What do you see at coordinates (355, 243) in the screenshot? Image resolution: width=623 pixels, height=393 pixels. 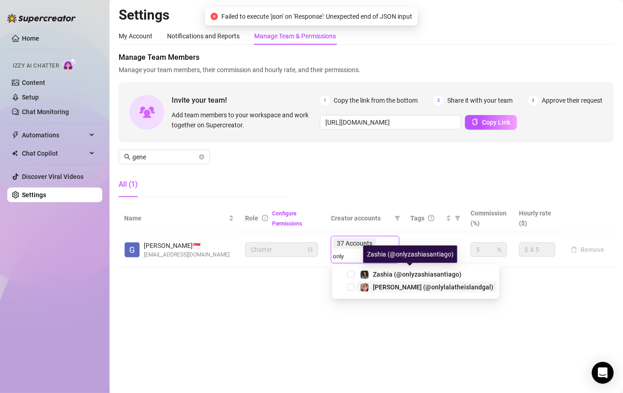 I see `span: 37 Accounts` at bounding box center [355, 243].